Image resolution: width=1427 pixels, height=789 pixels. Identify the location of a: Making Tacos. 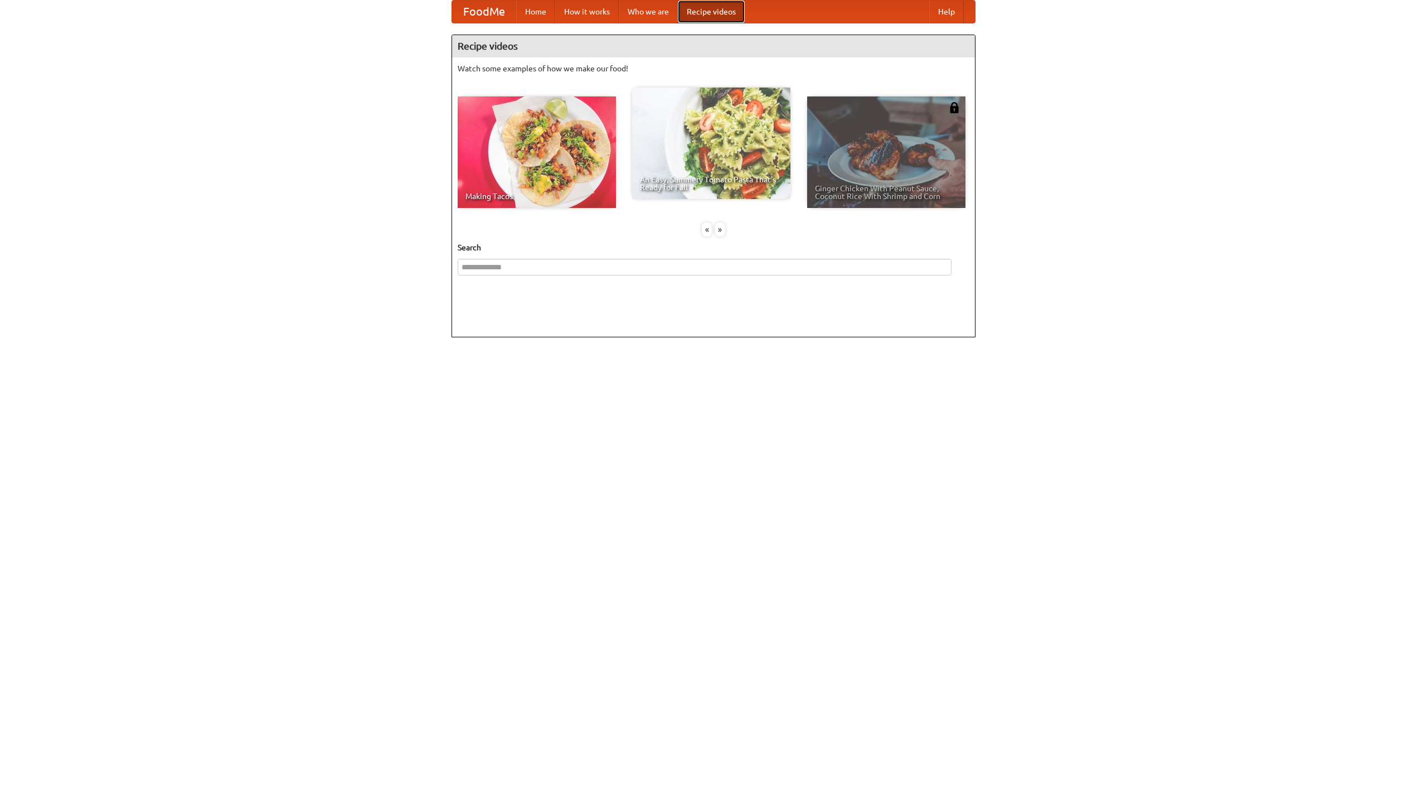
(537, 152).